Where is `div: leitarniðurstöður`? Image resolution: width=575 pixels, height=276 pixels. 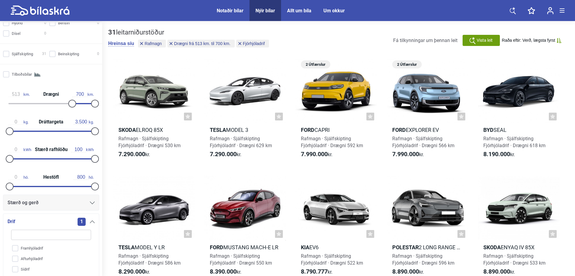 div: leitarniðurstöður is located at coordinates (189, 32).